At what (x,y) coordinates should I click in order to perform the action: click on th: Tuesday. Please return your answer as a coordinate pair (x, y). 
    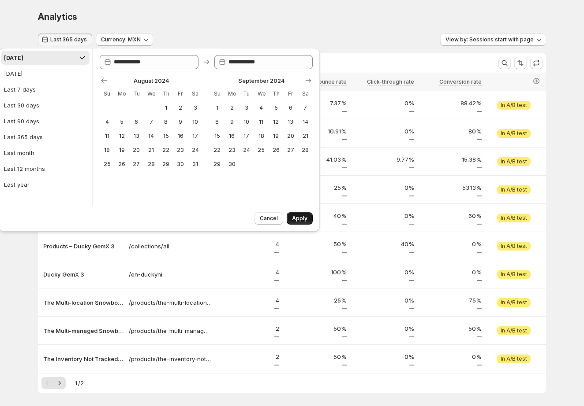
    Looking at the image, I should click on (136, 94).